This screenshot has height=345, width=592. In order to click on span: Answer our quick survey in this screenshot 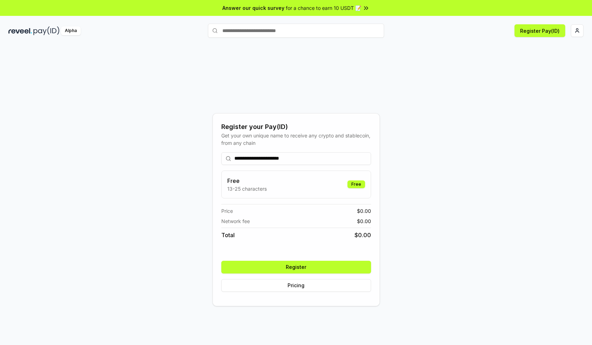, I will do `click(253, 8)`.